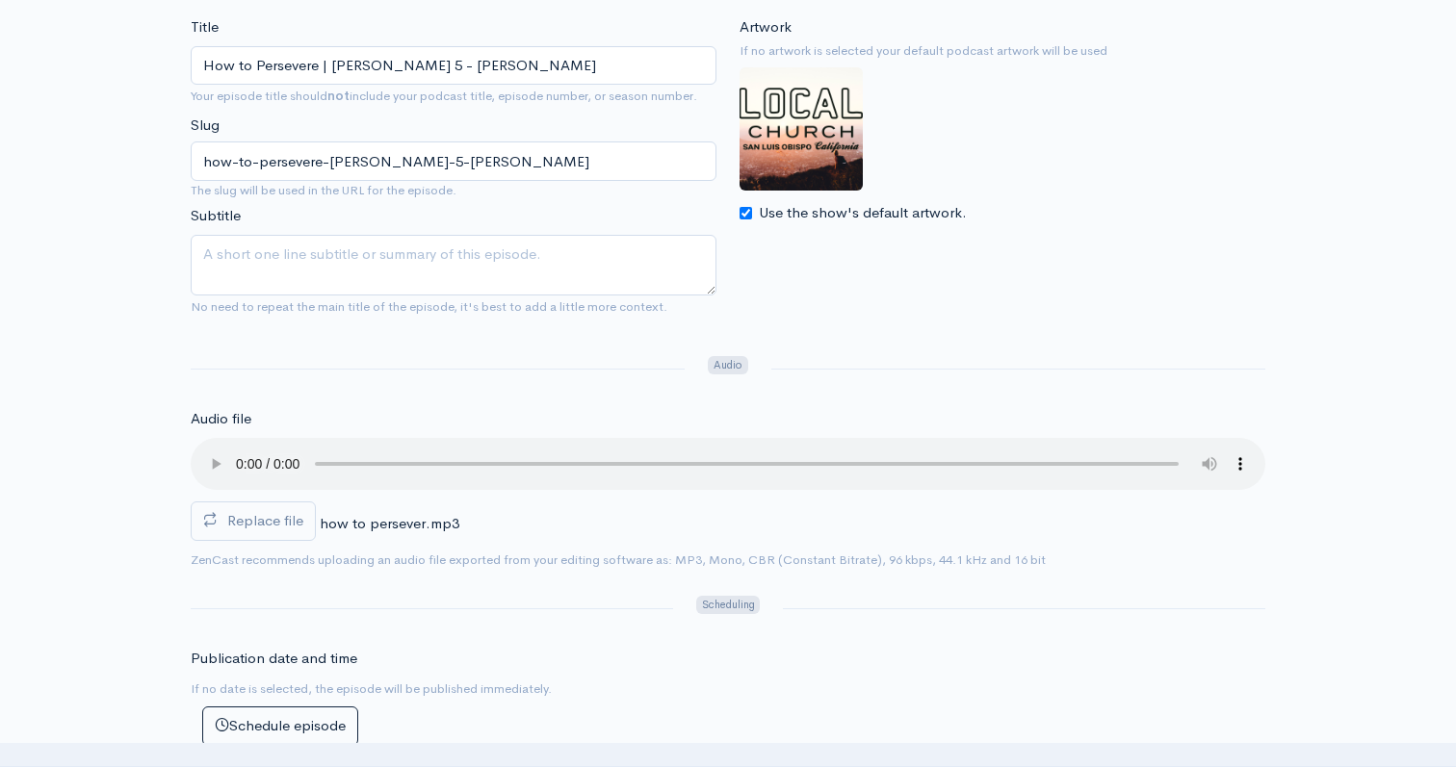 This screenshot has width=1456, height=767. I want to click on button: Schedule episode, so click(280, 726).